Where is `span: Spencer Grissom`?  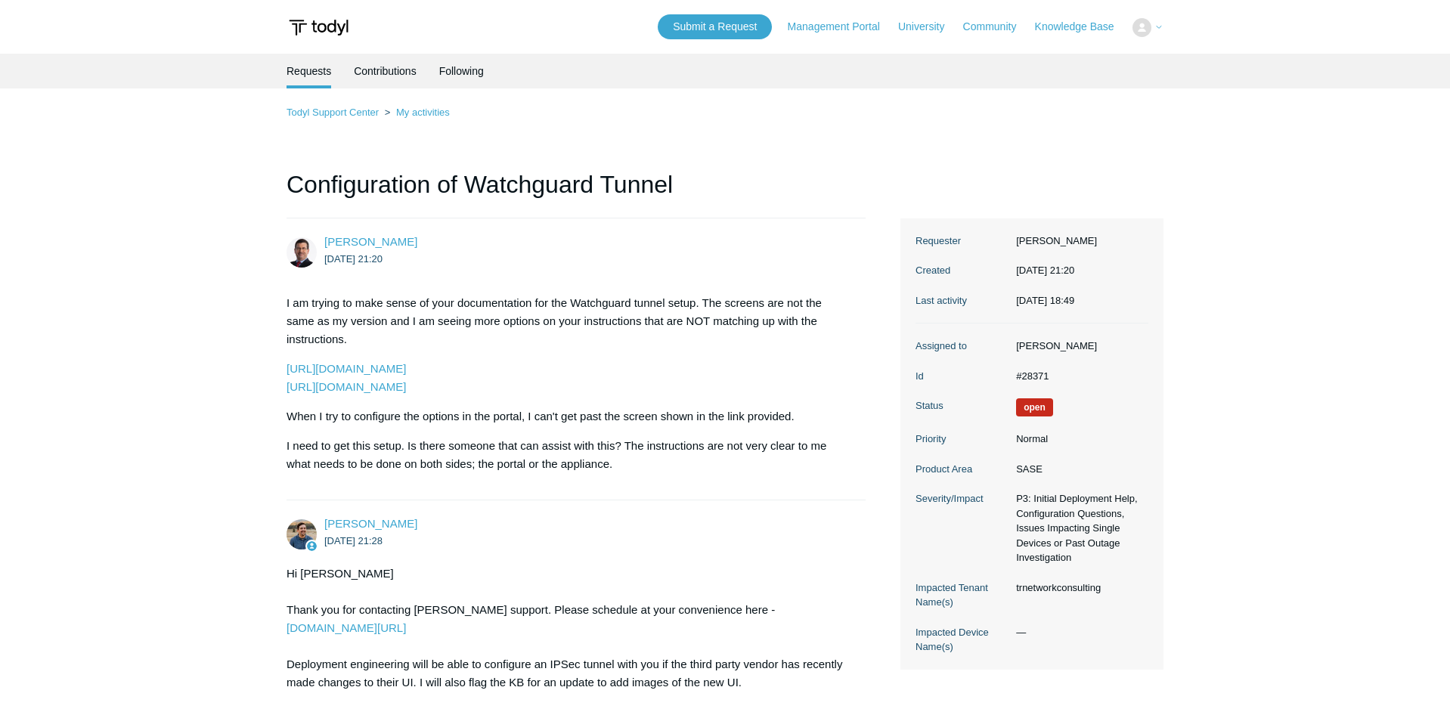 span: Spencer Grissom is located at coordinates (370, 523).